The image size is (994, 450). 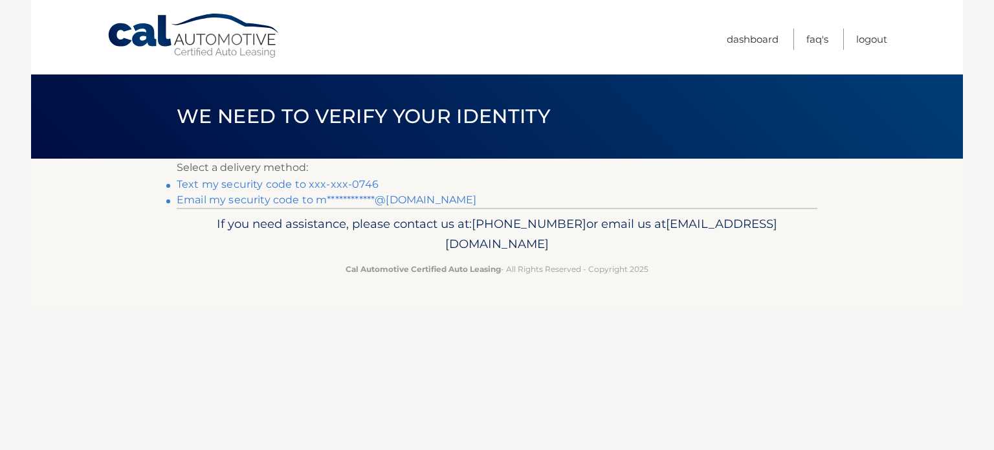 What do you see at coordinates (497, 269) in the screenshot?
I see `p: - All Rights Reserved - Copyright 2025` at bounding box center [497, 269].